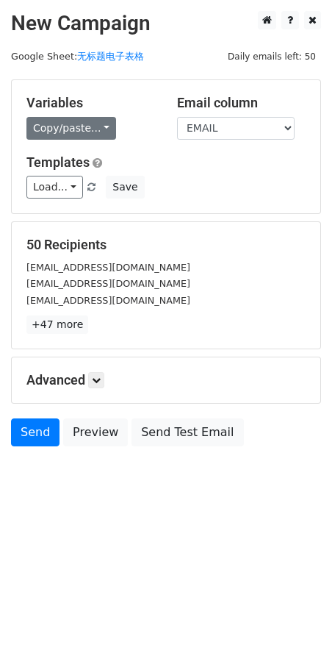  I want to click on a: Preview, so click(96, 432).